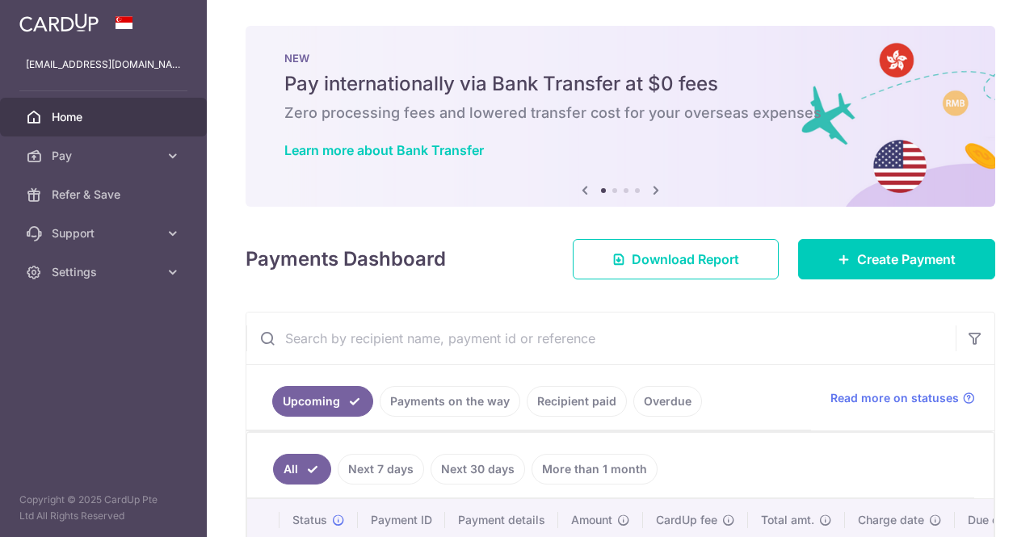  I want to click on a: All, so click(302, 469).